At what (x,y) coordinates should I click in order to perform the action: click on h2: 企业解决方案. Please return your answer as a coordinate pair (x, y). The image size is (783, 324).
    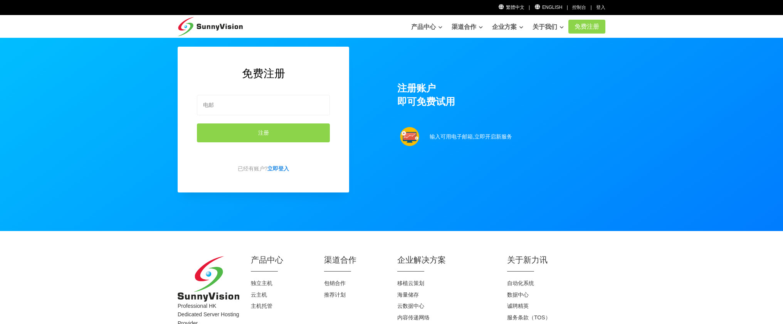
    Looking at the image, I should click on (446, 259).